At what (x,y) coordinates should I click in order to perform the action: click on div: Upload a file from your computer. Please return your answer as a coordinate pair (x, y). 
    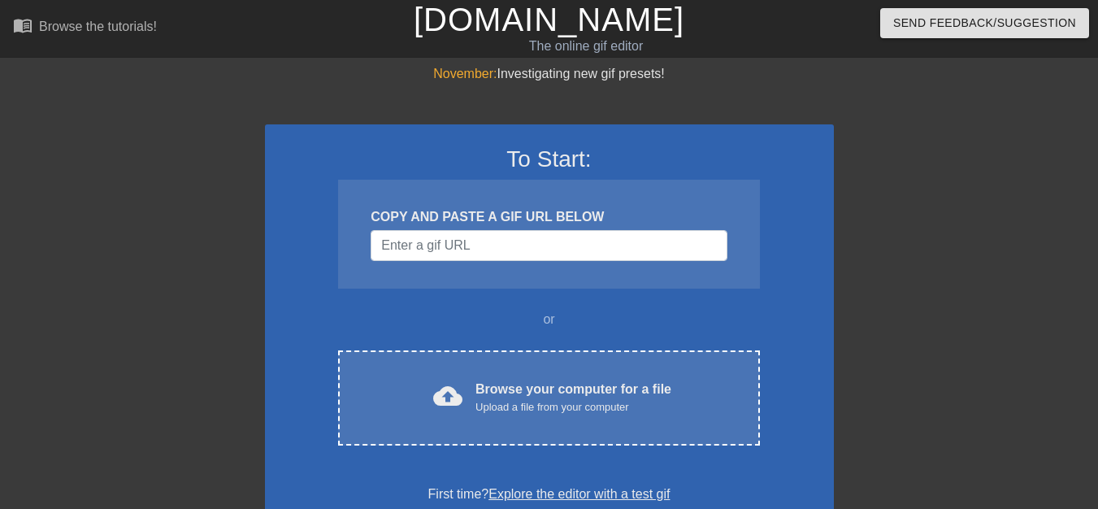
    Looking at the image, I should click on (573, 407).